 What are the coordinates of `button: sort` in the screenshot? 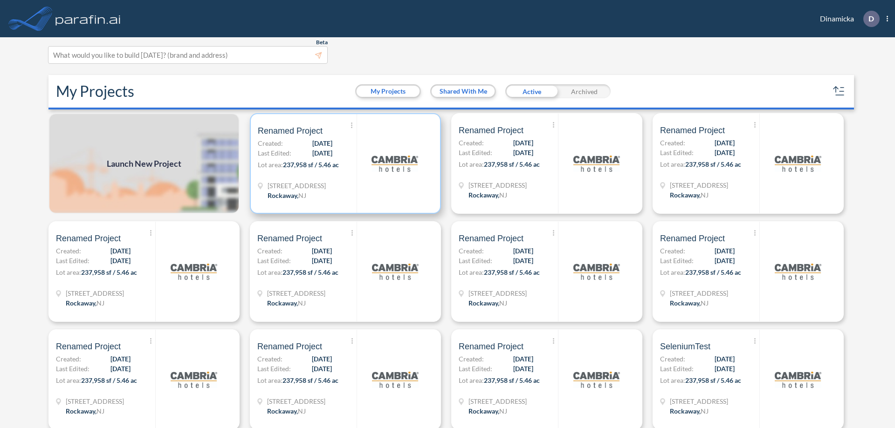 It's located at (839, 91).